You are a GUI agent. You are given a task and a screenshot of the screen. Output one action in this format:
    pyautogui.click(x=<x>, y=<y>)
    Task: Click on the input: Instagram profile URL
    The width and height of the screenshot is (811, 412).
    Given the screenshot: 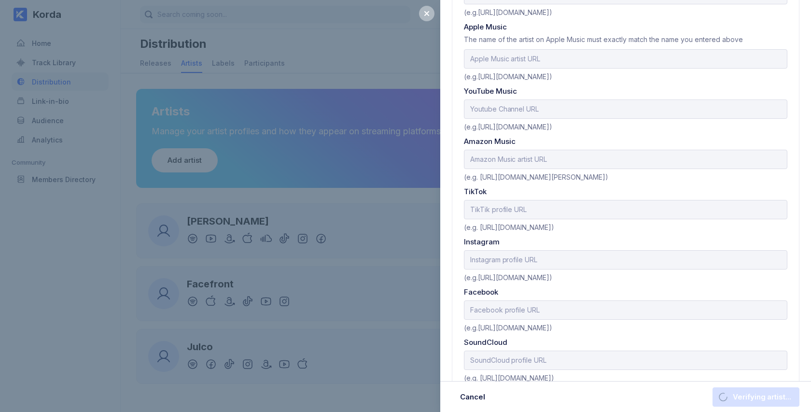 What is the action you would take?
    pyautogui.click(x=625, y=260)
    